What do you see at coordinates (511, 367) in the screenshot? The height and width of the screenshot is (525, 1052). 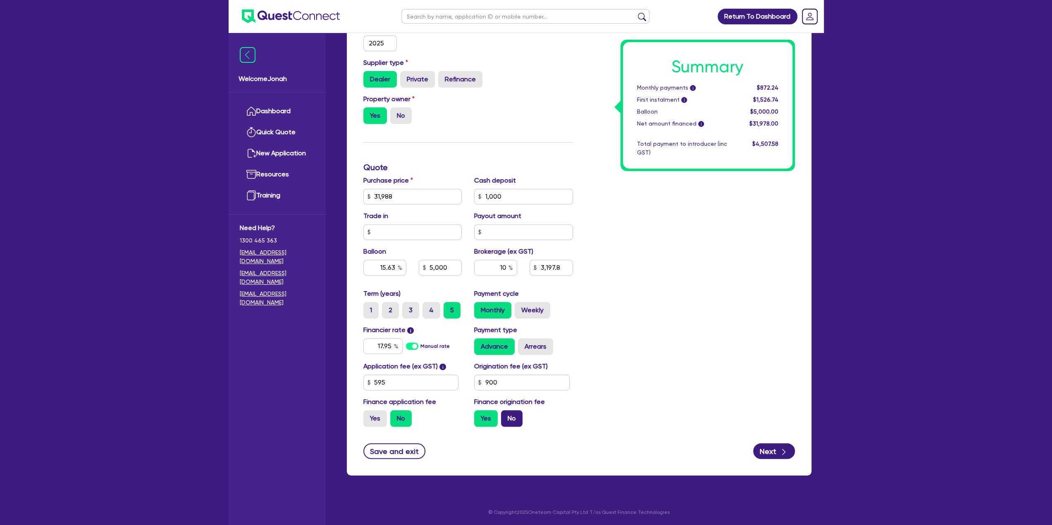 I see `label: Origination fee (ex GST)` at bounding box center [511, 367].